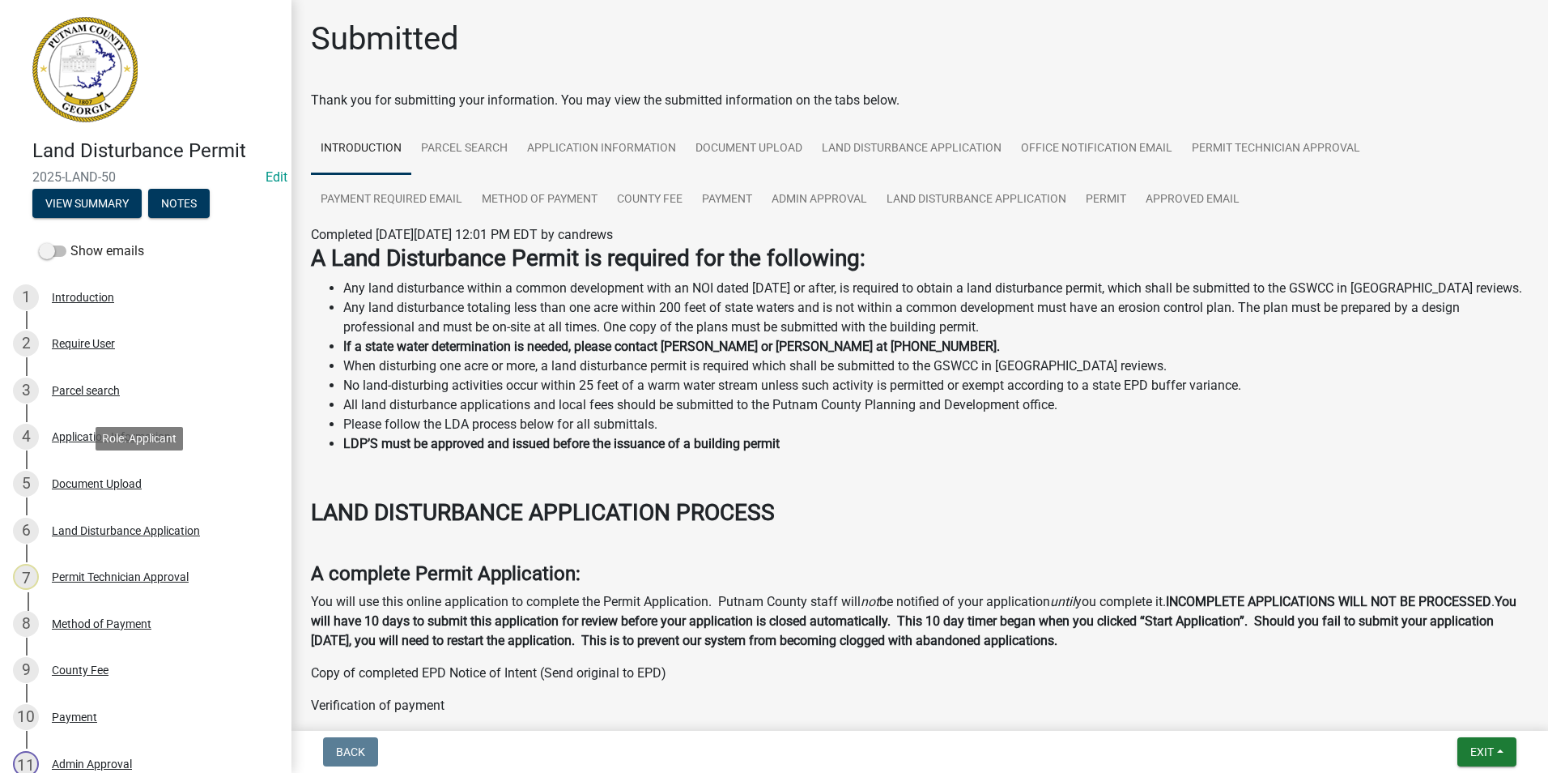 The width and height of the screenshot is (1548, 773). Describe the element at coordinates (26, 530) in the screenshot. I see `div: 6` at that location.